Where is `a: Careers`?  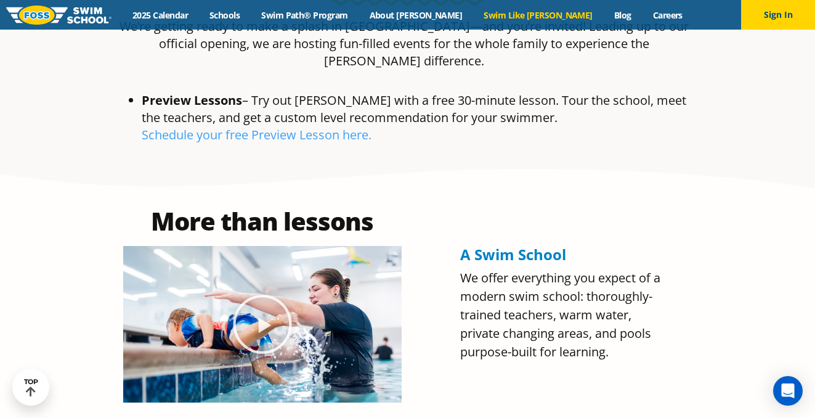
a: Careers is located at coordinates (667, 15).